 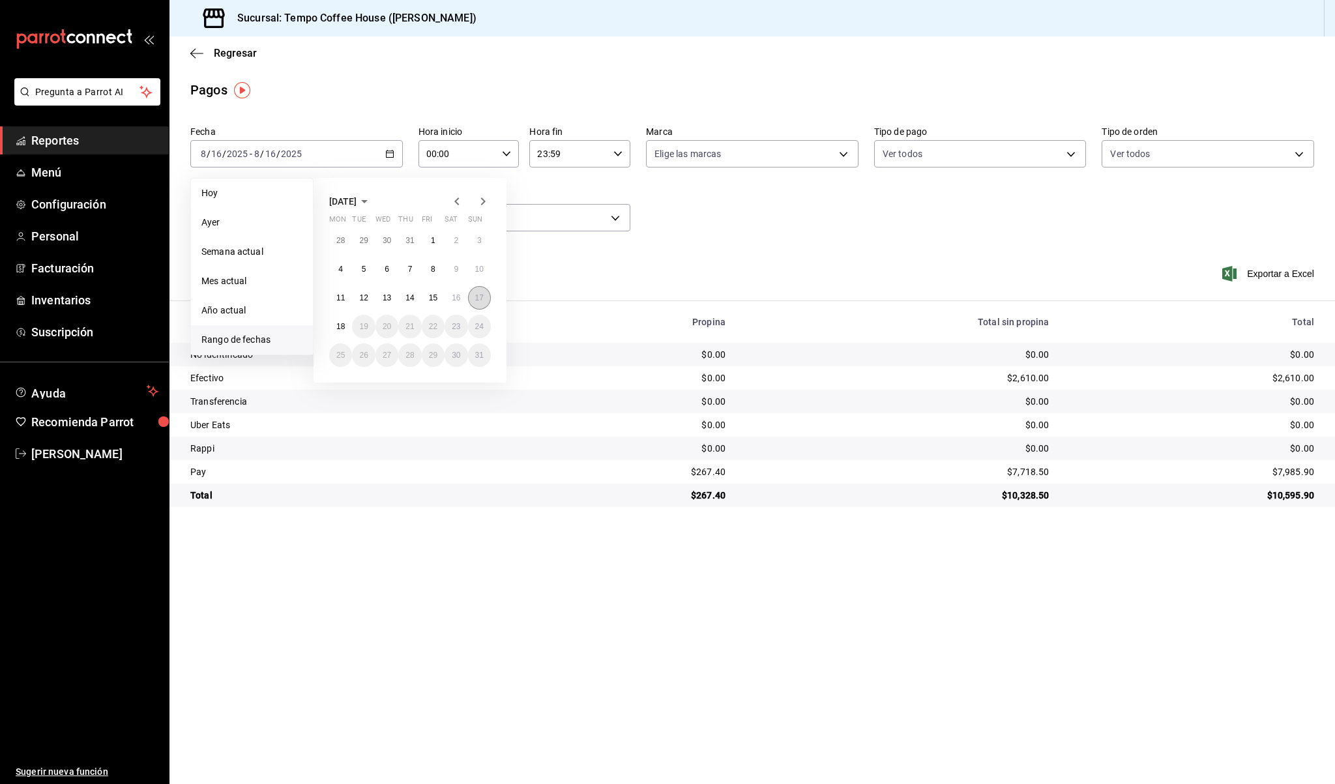 What do you see at coordinates (409, 355) in the screenshot?
I see `abbr: August 28, 2025` at bounding box center [409, 355].